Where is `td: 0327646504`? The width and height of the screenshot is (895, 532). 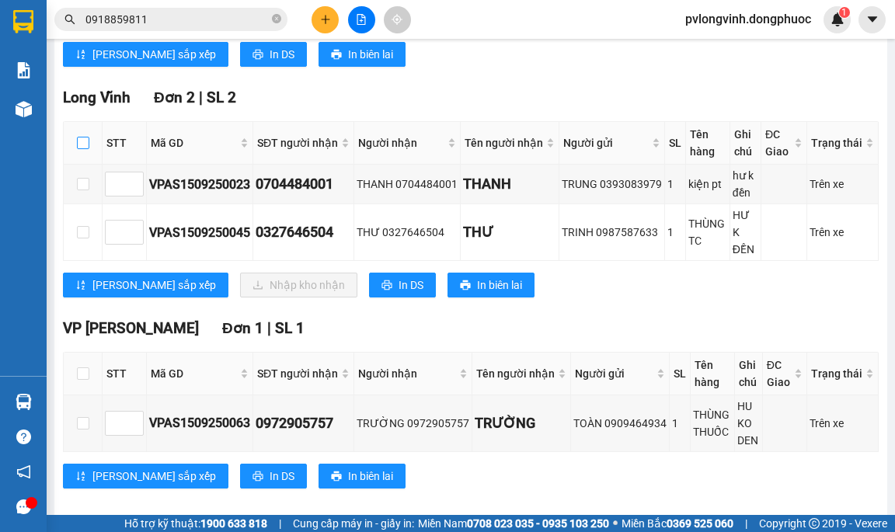
td: 0327646504 is located at coordinates (304, 232).